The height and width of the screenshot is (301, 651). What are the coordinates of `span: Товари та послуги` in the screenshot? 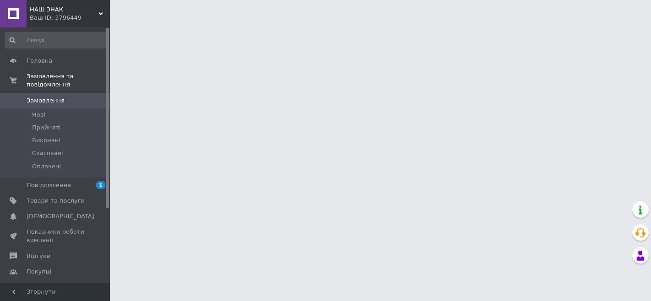 It's located at (55, 201).